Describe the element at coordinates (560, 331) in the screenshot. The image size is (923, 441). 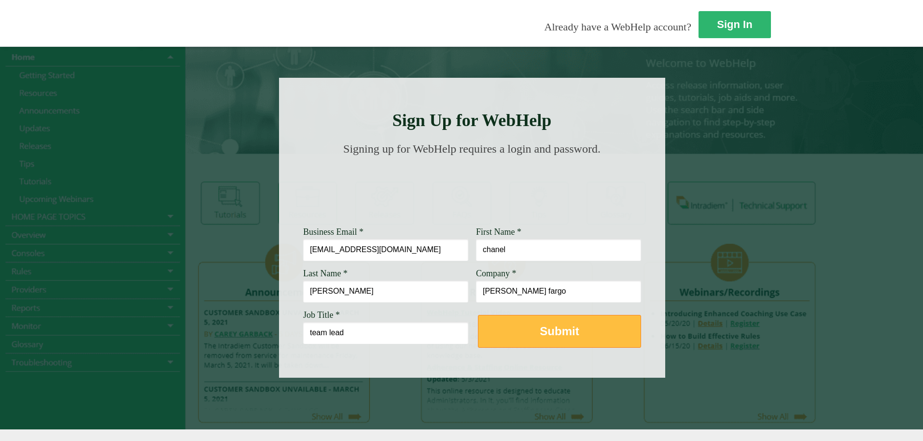
I see `button: Submit` at that location.